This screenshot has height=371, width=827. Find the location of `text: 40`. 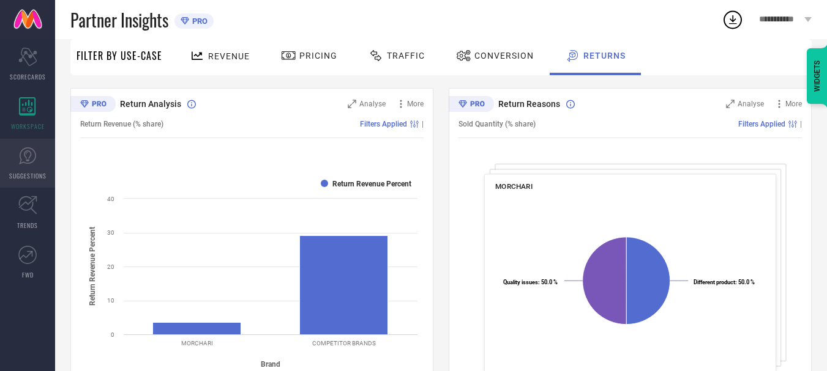

text: 40 is located at coordinates (111, 199).